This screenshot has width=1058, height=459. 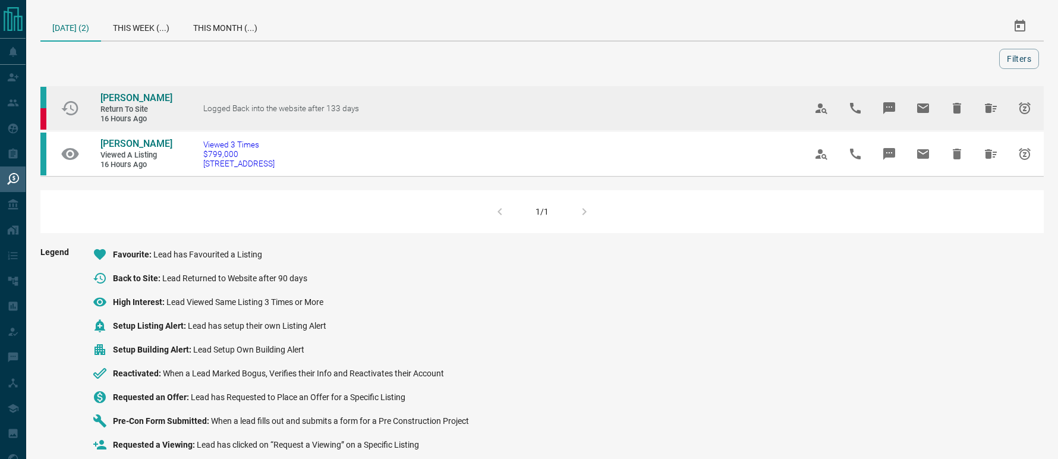 What do you see at coordinates (235, 278) in the screenshot?
I see `span: Lead Returned to Website after 90 days` at bounding box center [235, 278].